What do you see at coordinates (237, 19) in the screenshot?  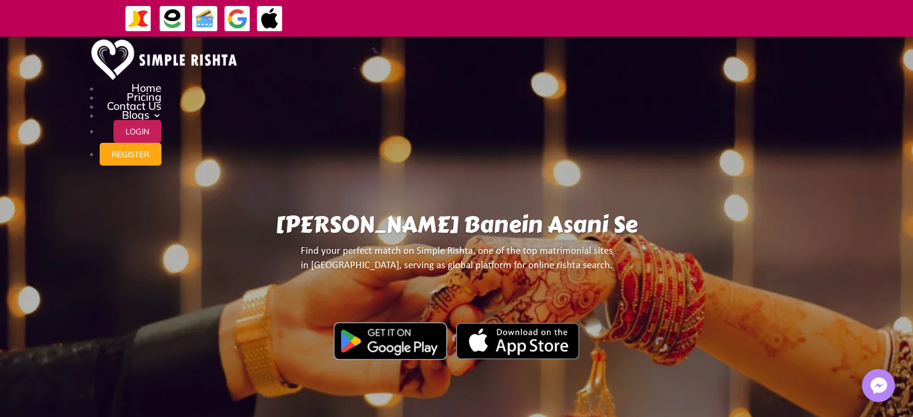 I see `img: GooglePay-icon` at bounding box center [237, 19].